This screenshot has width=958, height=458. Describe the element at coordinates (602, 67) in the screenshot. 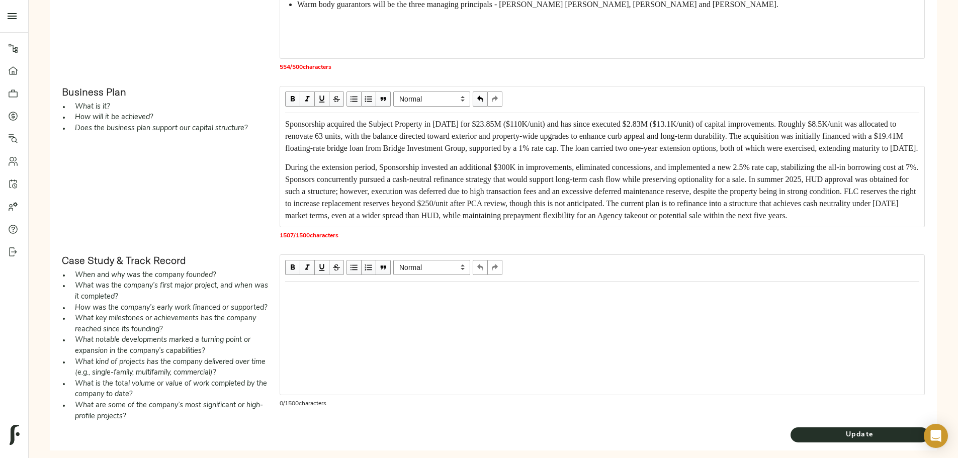

I see `p: 554 / 500 characters` at that location.